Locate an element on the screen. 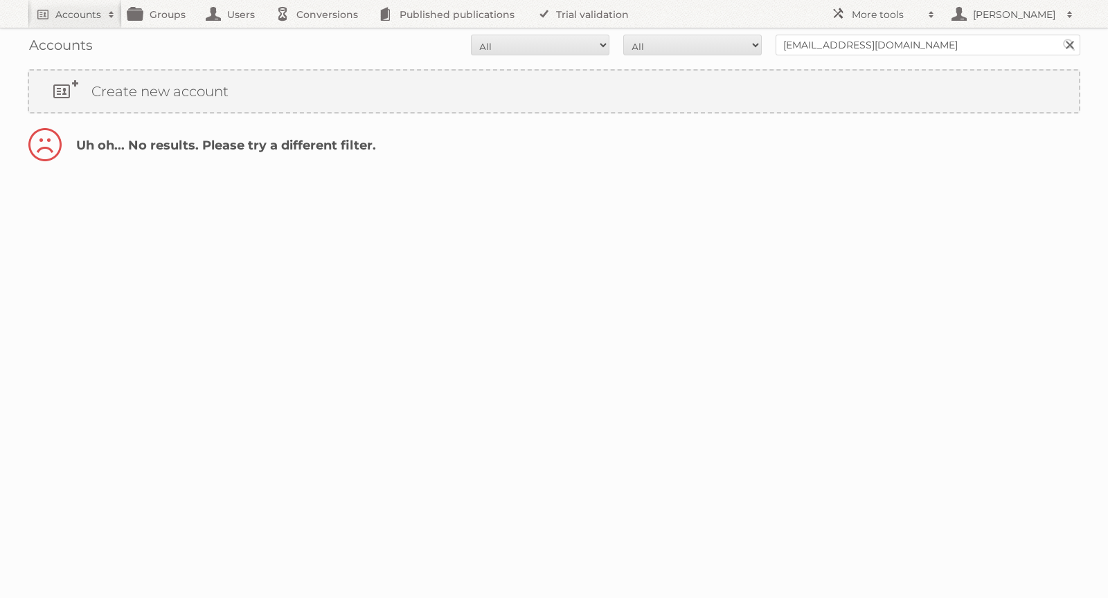  a: Create new account is located at coordinates (554, 91).